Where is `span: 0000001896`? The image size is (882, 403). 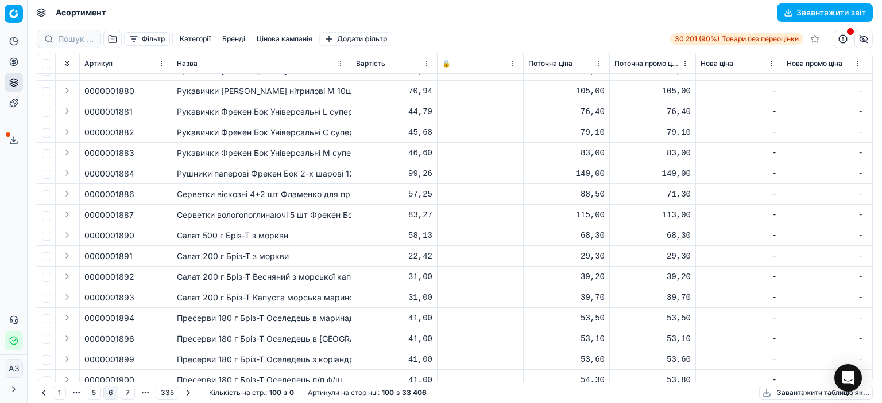 span: 0000001896 is located at coordinates (109, 339).